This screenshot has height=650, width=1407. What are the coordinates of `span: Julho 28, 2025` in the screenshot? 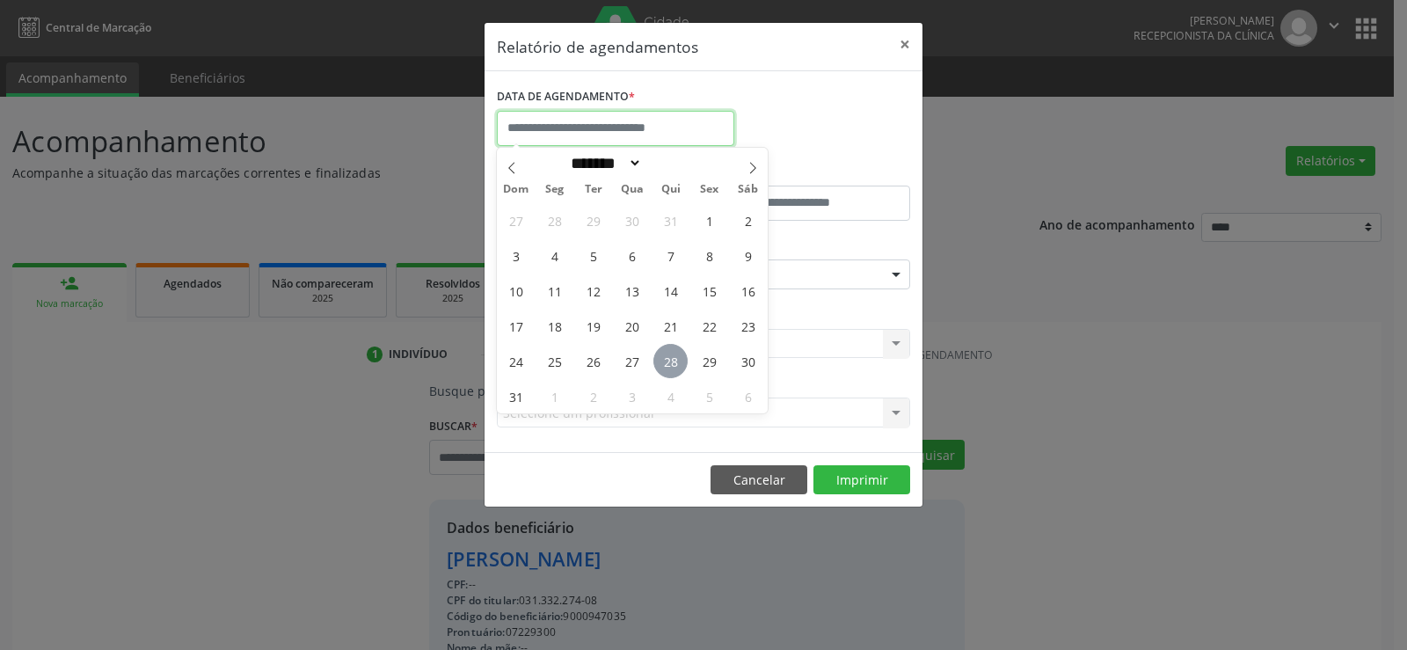 It's located at (554, 220).